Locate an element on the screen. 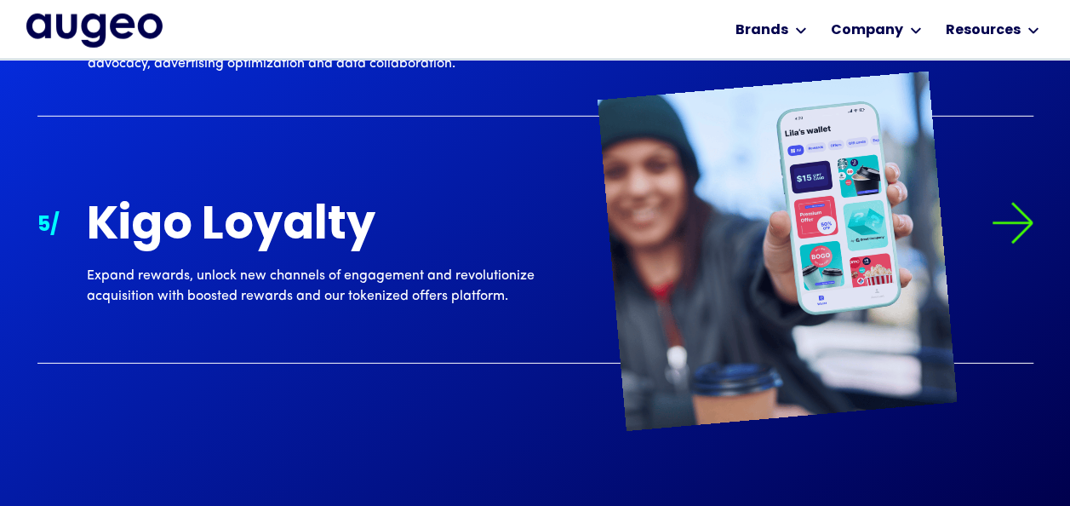  div: Kigo Loyalty is located at coordinates (332, 226).